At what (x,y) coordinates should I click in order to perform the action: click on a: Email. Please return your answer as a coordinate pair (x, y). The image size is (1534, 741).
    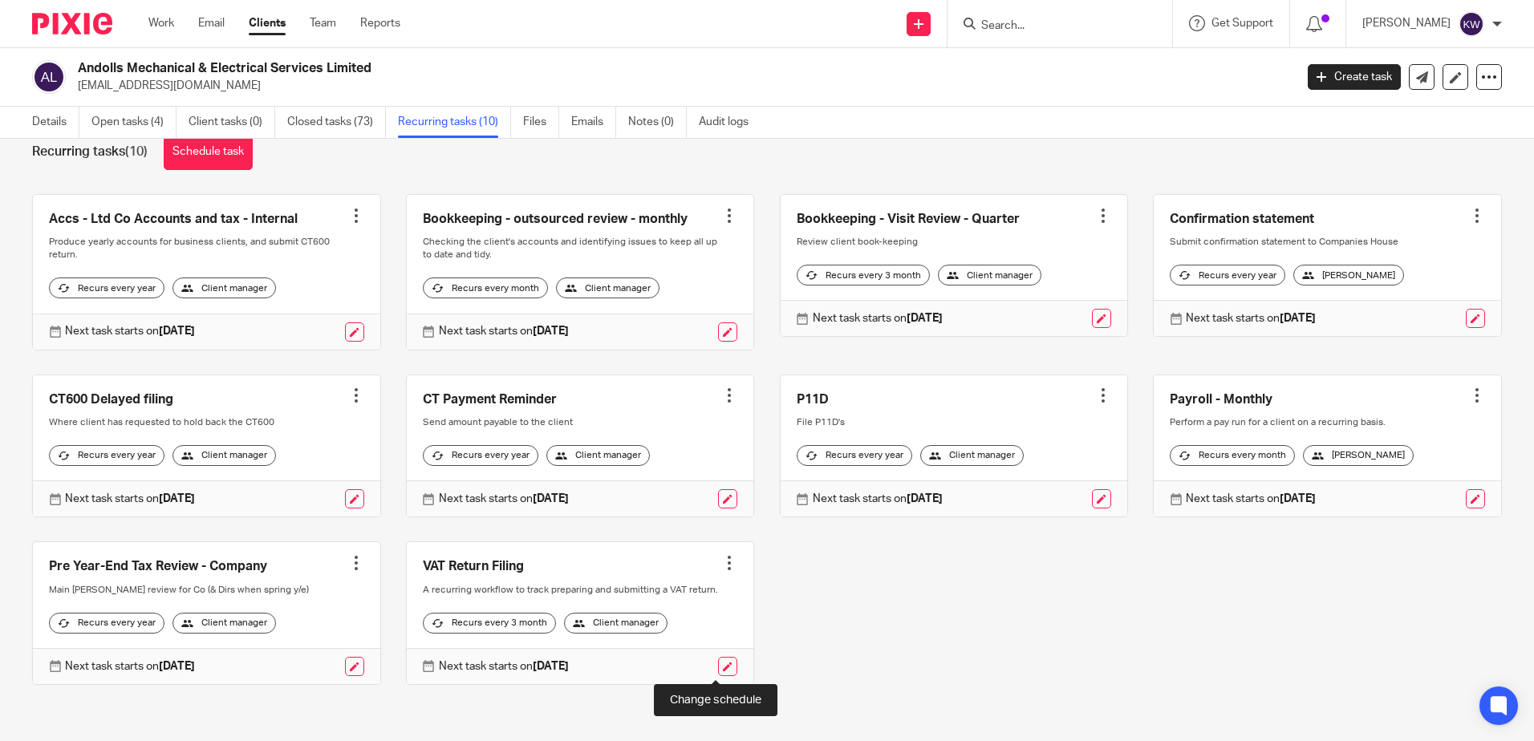
    Looking at the image, I should click on (211, 23).